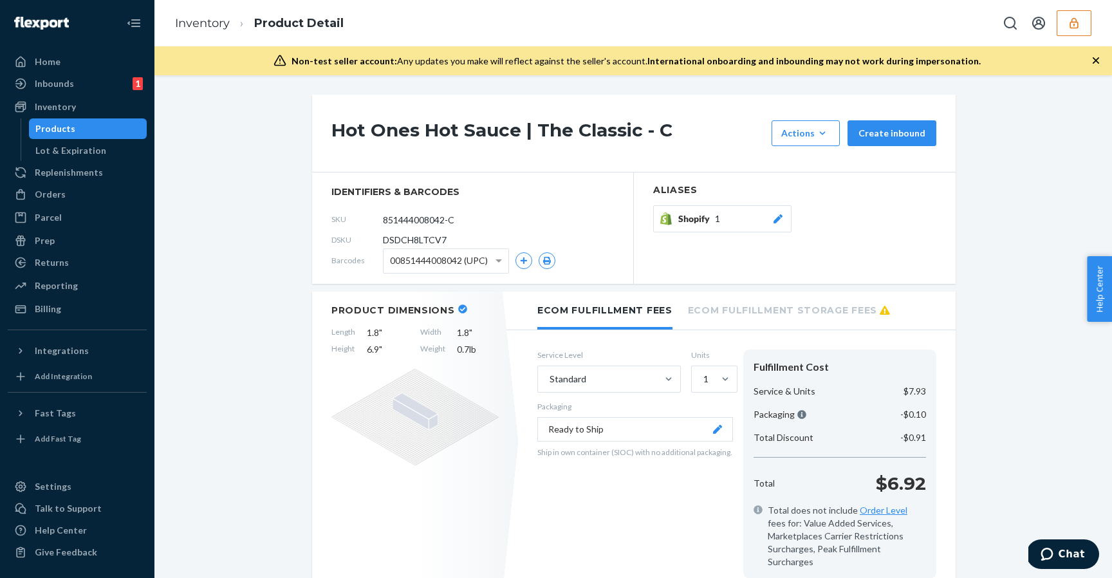  I want to click on div: Settings, so click(53, 486).